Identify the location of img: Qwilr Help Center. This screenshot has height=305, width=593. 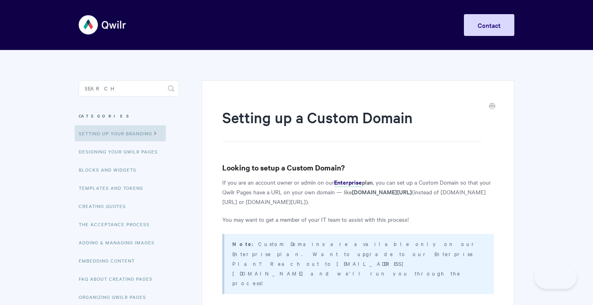
(102, 25).